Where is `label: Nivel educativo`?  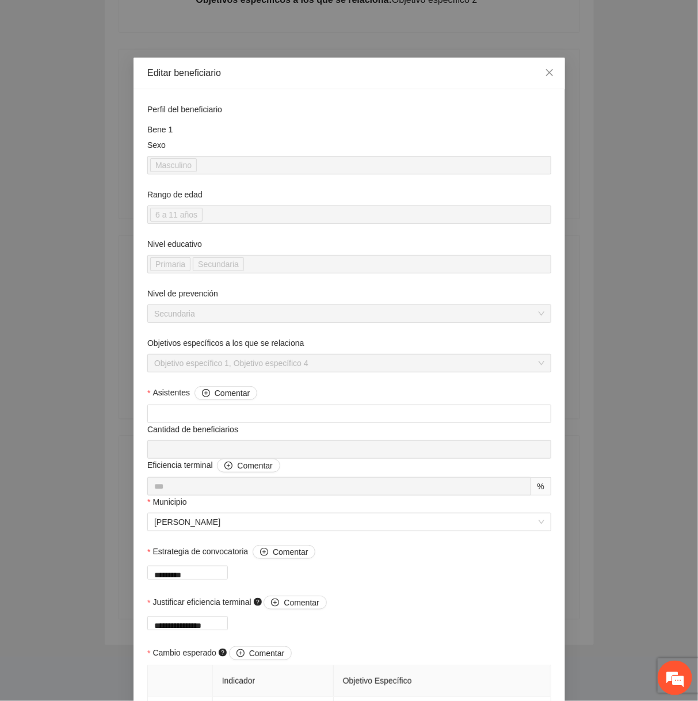
label: Nivel educativo is located at coordinates (174, 244).